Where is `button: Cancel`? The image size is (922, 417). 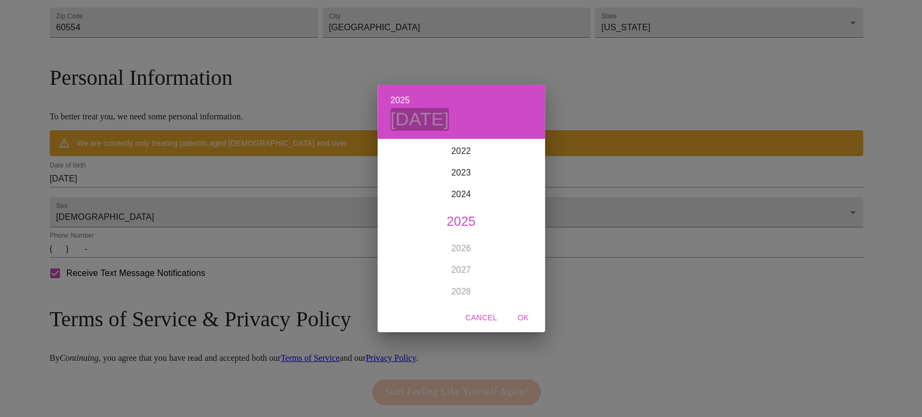
button: Cancel is located at coordinates (481, 317).